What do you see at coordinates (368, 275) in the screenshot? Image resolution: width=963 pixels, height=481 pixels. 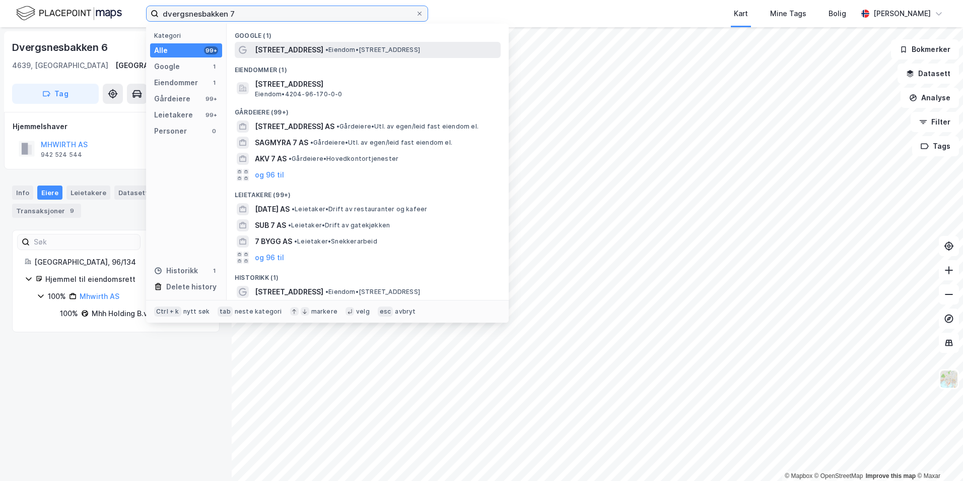 I see `div: Historikk (1)` at bounding box center [368, 275].